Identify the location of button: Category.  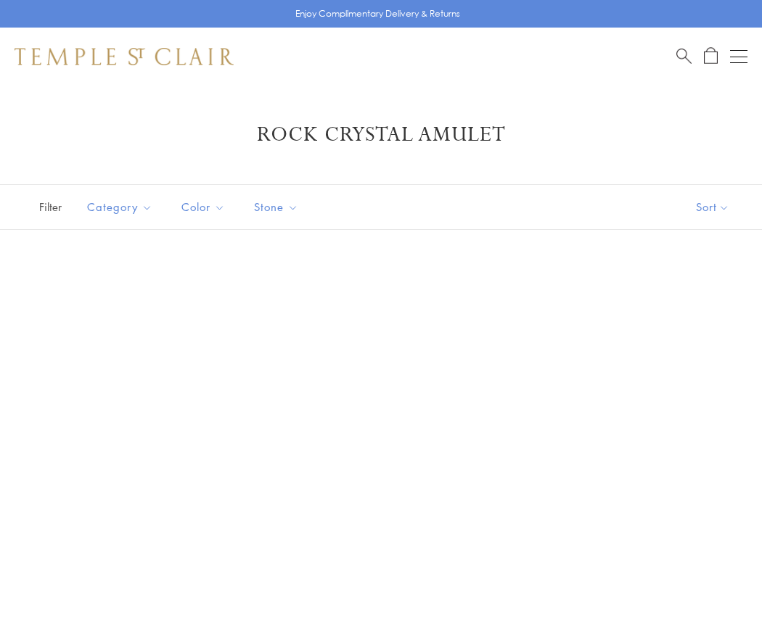
(120, 207).